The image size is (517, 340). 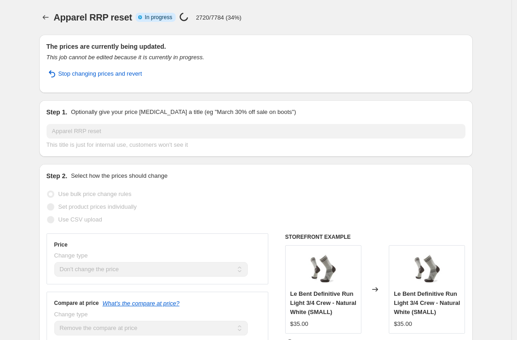 I want to click on span: In progress, so click(x=158, y=17).